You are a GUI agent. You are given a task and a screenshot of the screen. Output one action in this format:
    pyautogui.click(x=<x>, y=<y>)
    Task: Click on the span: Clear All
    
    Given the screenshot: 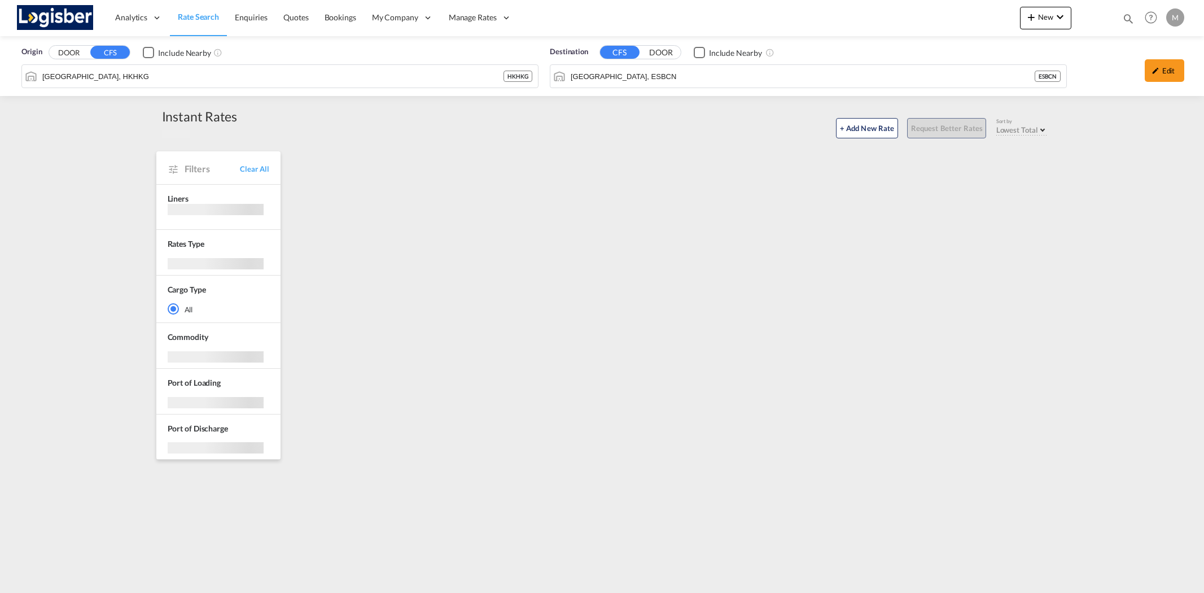 What is the action you would take?
    pyautogui.click(x=254, y=169)
    